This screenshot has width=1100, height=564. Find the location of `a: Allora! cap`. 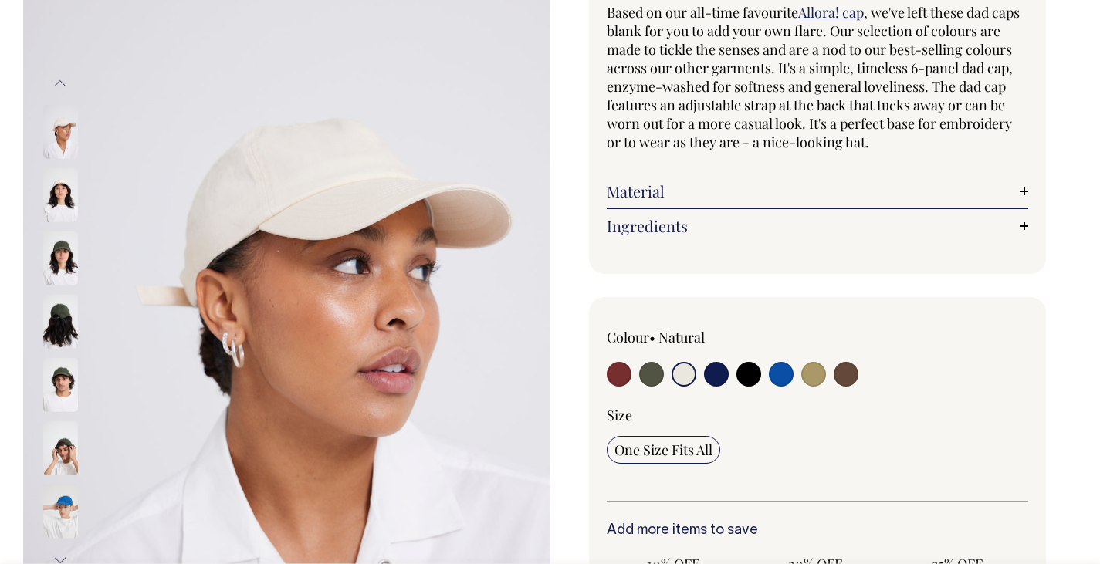

a: Allora! cap is located at coordinates (830, 12).